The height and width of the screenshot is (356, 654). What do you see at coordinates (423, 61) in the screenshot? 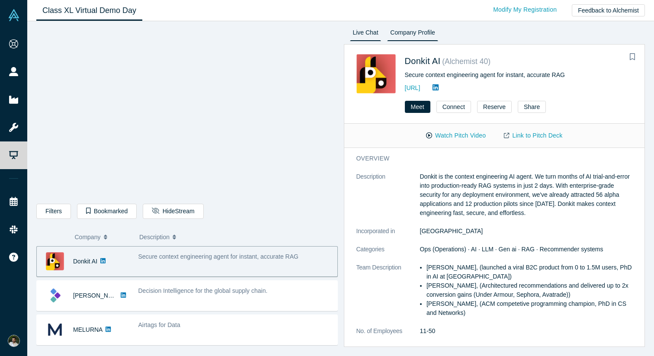
I see `span: Donkit AI` at bounding box center [423, 61].